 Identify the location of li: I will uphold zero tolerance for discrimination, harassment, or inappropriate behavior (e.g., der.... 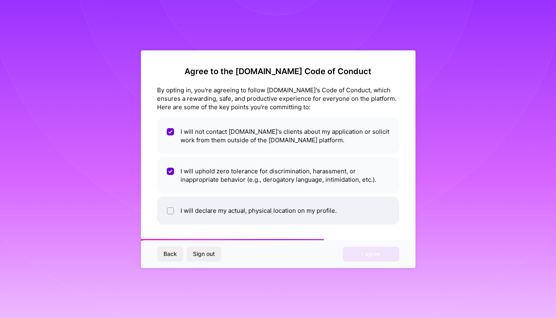
(278, 176).